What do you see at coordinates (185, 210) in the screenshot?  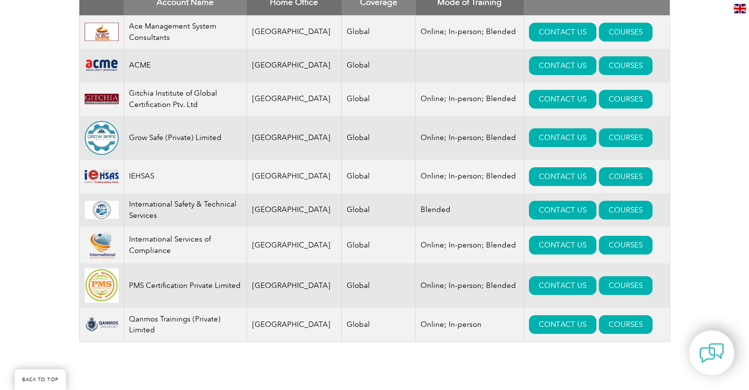 I see `td: International Safety & Technical Services` at bounding box center [185, 210].